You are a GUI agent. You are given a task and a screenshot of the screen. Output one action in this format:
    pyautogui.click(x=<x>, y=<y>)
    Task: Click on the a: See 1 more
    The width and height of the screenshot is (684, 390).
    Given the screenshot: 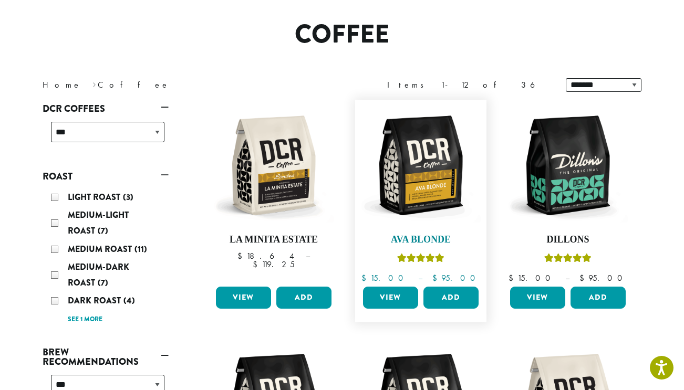 What is the action you would take?
    pyautogui.click(x=85, y=320)
    